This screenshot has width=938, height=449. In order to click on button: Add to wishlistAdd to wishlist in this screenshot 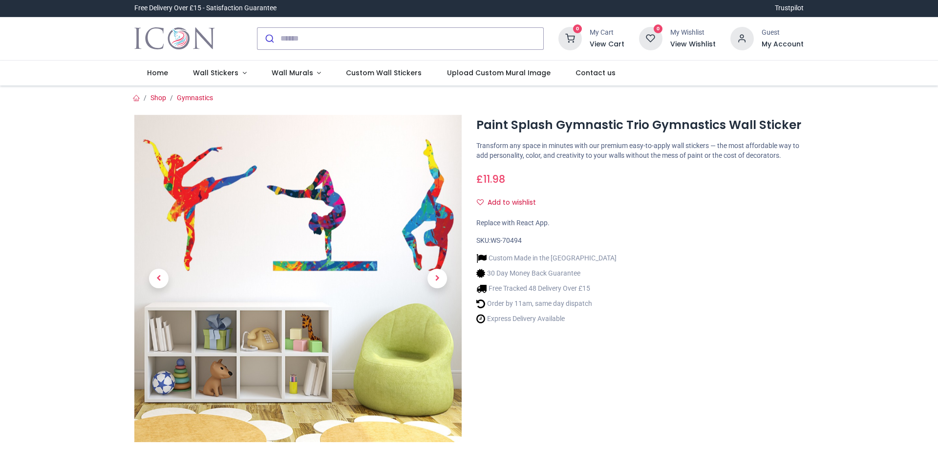, I will do `click(510, 203)`.